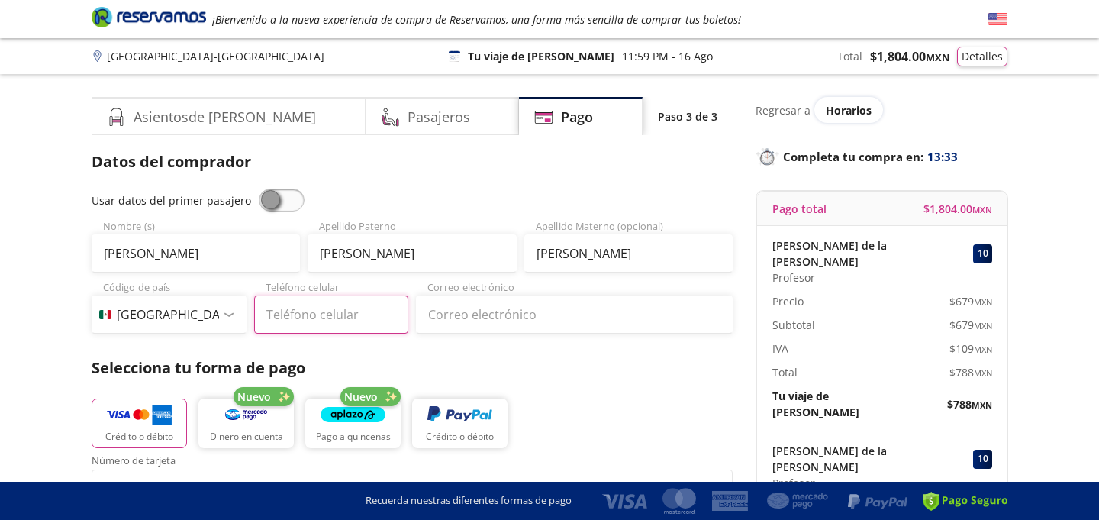 This screenshot has width=1099, height=520. I want to click on span: Horarios, so click(849, 110).